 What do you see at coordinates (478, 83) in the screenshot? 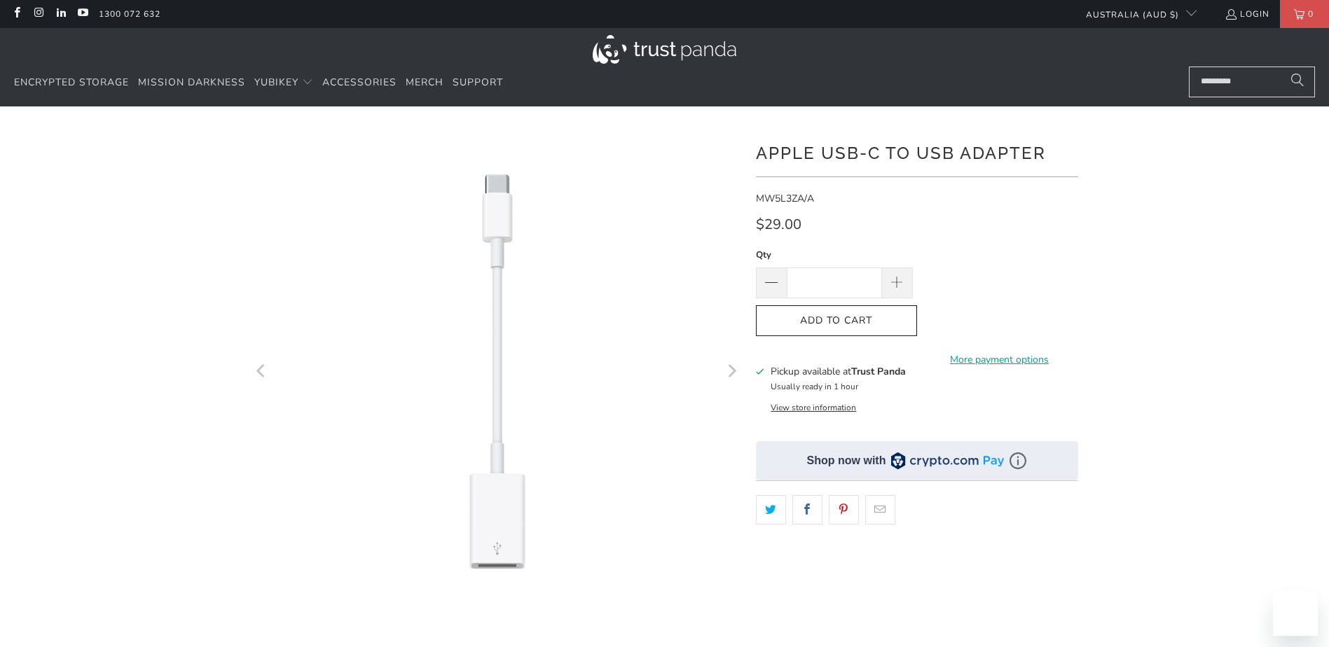
I see `a: Support` at bounding box center [478, 83].